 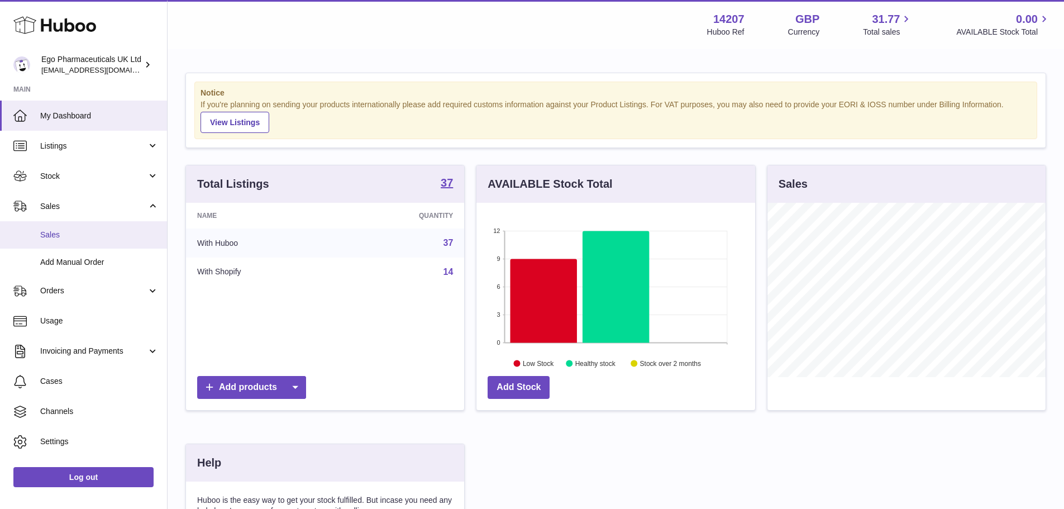 What do you see at coordinates (235, 122) in the screenshot?
I see `a: View Listings` at bounding box center [235, 122].